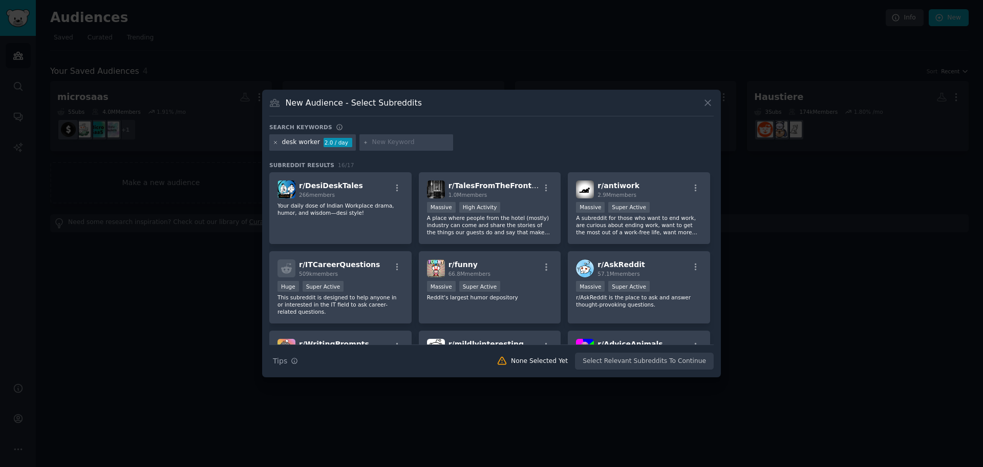 The width and height of the screenshot is (983, 467). What do you see at coordinates (411, 142) in the screenshot?
I see `input: New Keyword` at bounding box center [411, 142].